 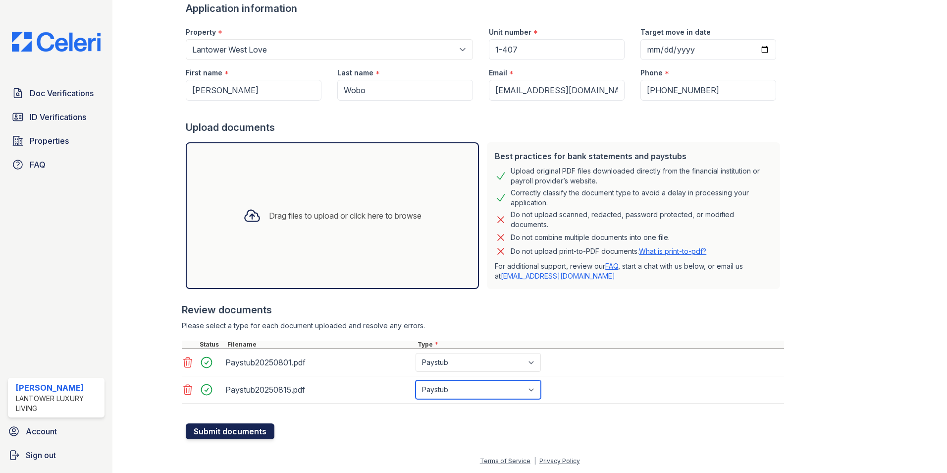 What do you see at coordinates (676, 32) in the screenshot?
I see `label: Target move in date` at bounding box center [676, 32].